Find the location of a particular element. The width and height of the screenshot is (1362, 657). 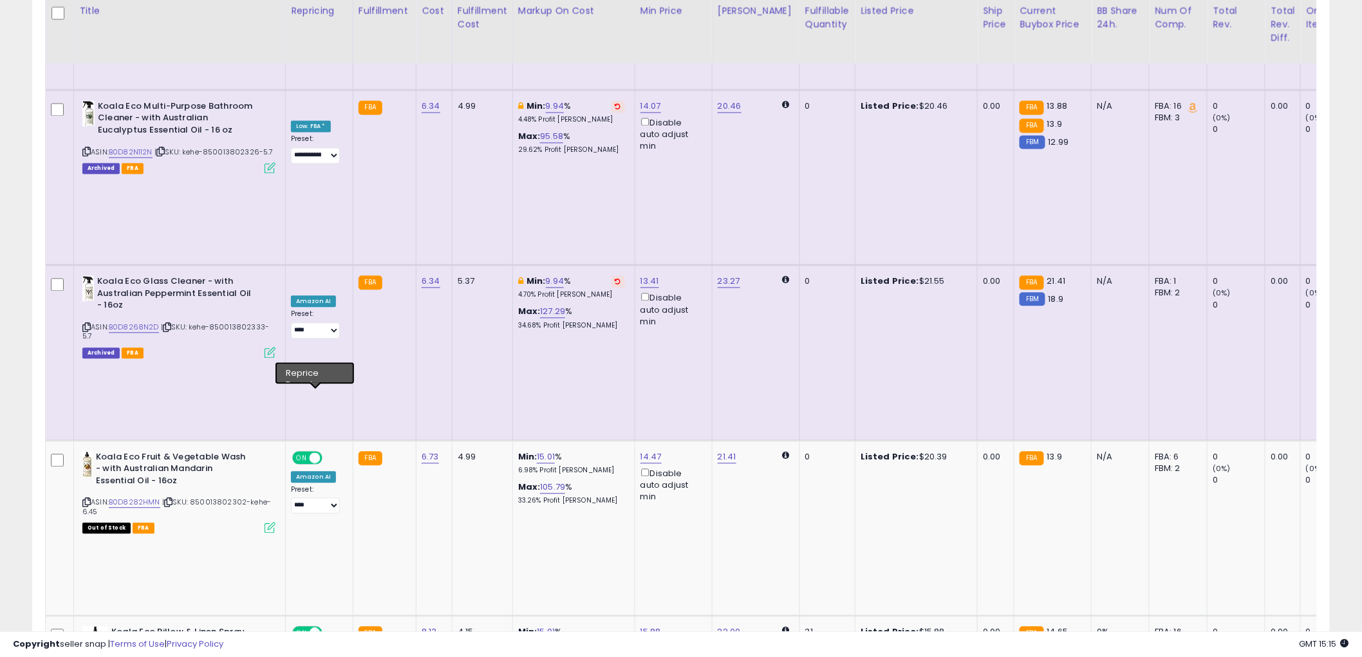

div: Ordered Items is located at coordinates (1329, 18).